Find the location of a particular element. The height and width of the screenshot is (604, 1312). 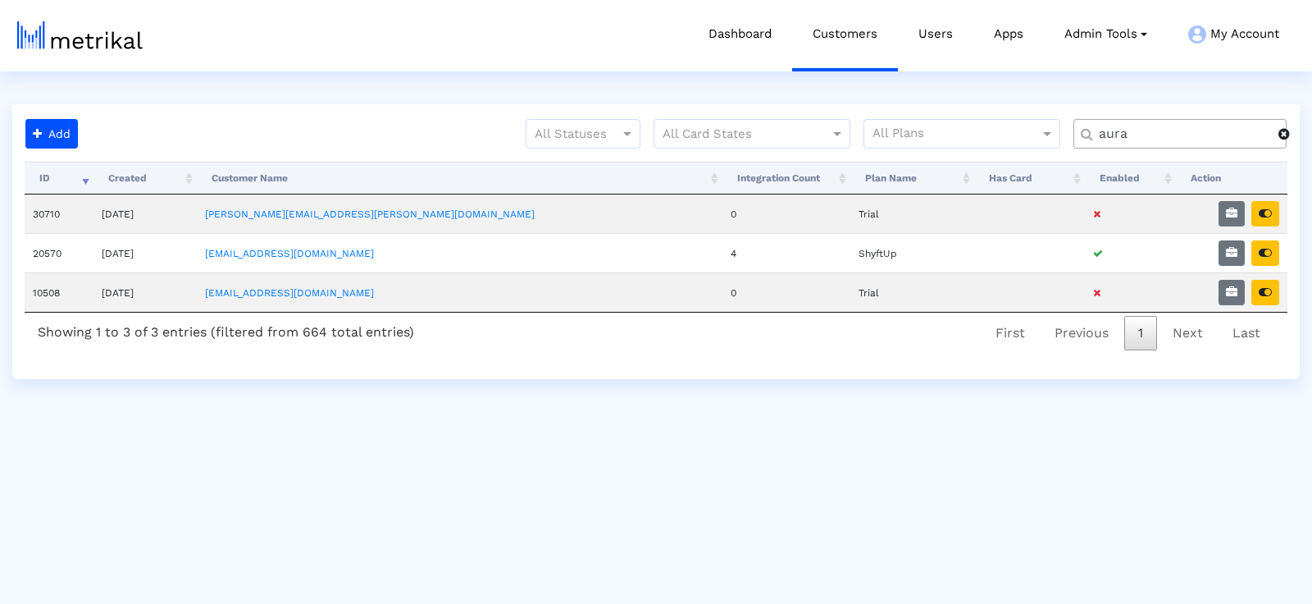

a: 1 is located at coordinates (1141, 333).